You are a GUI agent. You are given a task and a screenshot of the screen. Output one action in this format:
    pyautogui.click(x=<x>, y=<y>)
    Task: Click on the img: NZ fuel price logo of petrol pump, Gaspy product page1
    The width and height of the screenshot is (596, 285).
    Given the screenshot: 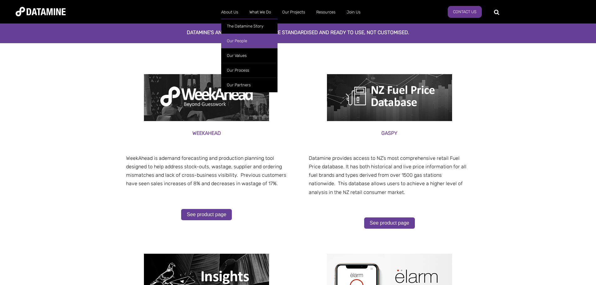 What is the action you would take?
    pyautogui.click(x=389, y=98)
    